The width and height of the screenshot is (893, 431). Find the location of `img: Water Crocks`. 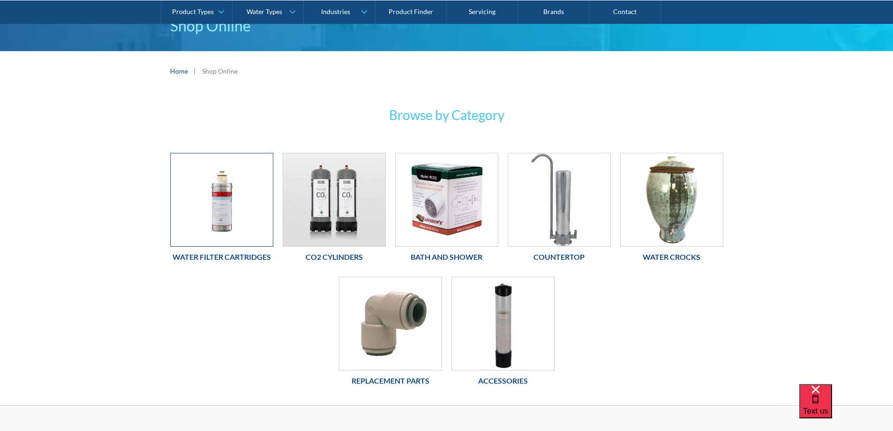

img: Water Crocks is located at coordinates (672, 200).